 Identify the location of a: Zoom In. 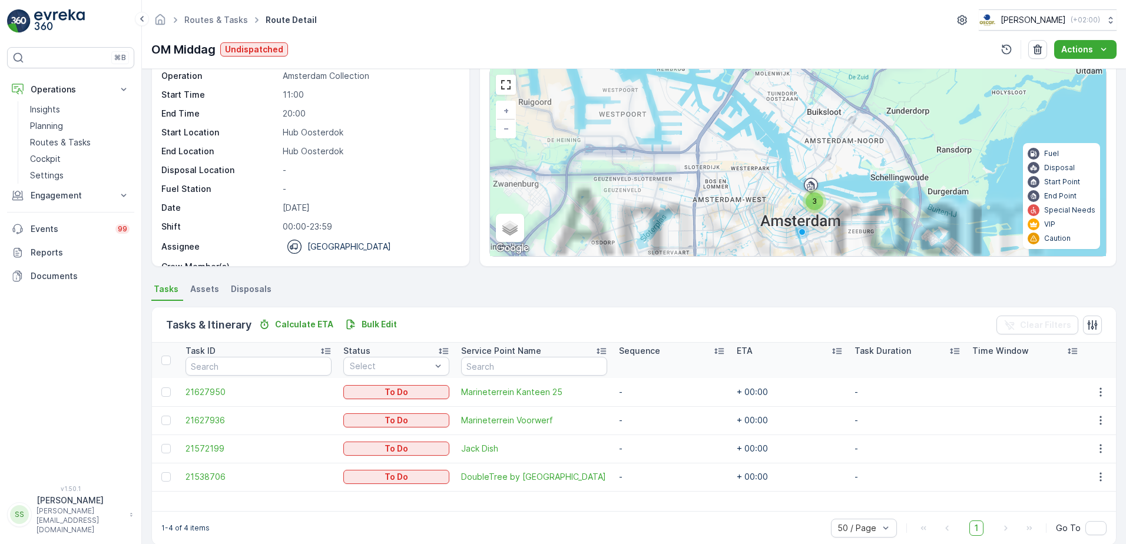
(506, 111).